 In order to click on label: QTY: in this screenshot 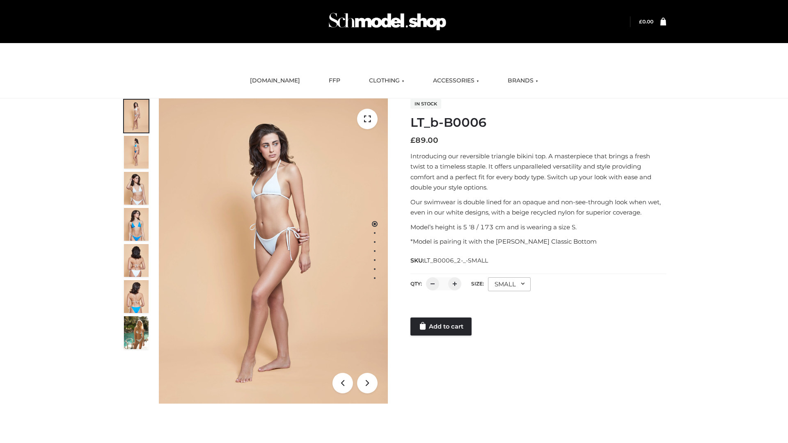, I will do `click(416, 284)`.